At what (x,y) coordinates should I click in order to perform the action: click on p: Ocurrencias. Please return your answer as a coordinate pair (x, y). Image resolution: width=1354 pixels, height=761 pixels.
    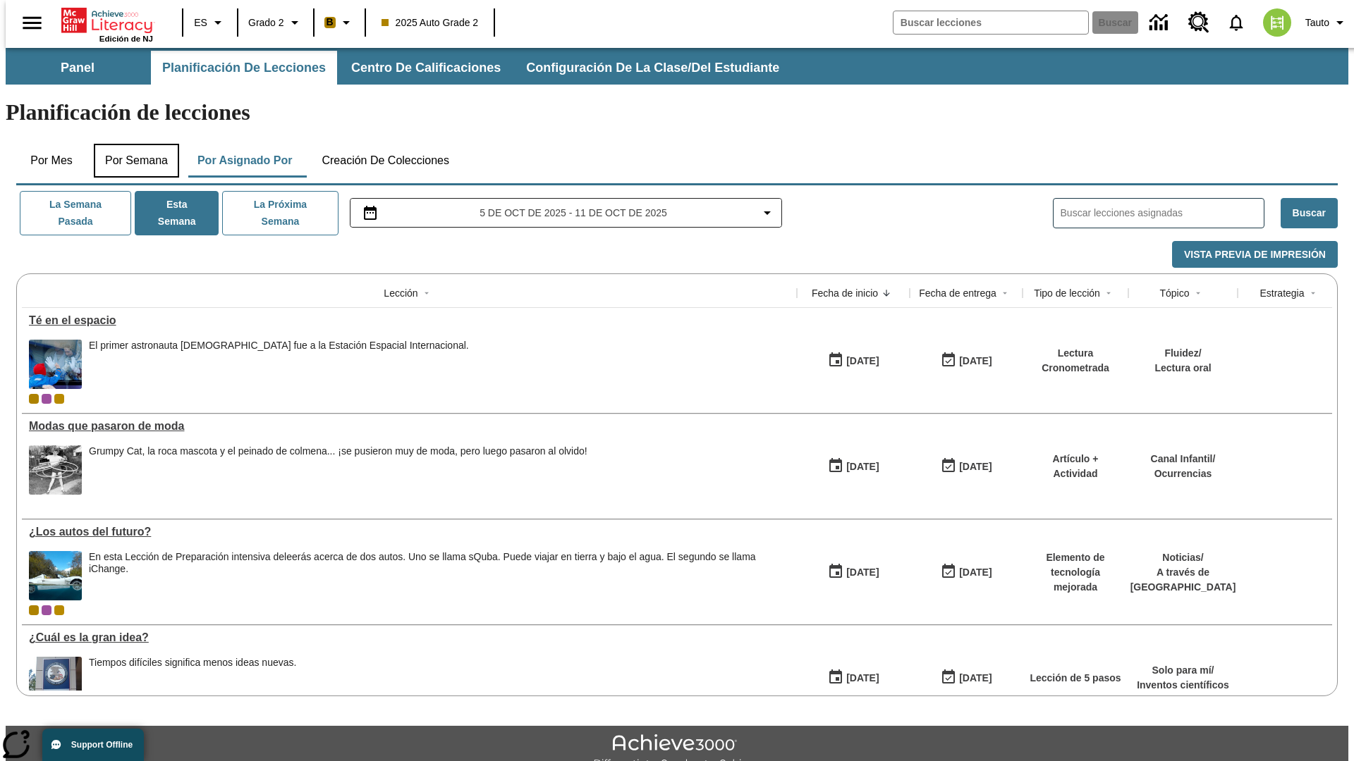
    Looking at the image, I should click on (1183, 474).